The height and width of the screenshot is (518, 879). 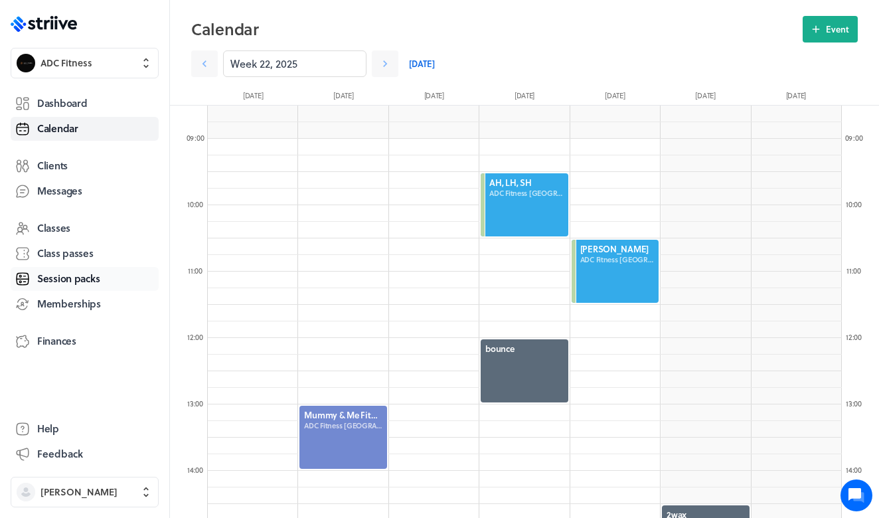 What do you see at coordinates (69, 303) in the screenshot?
I see `span: Memberships` at bounding box center [69, 303].